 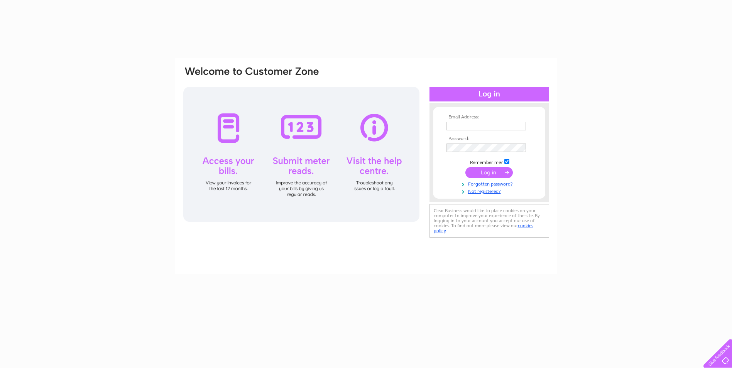 I want to click on th: Email Address:, so click(x=489, y=117).